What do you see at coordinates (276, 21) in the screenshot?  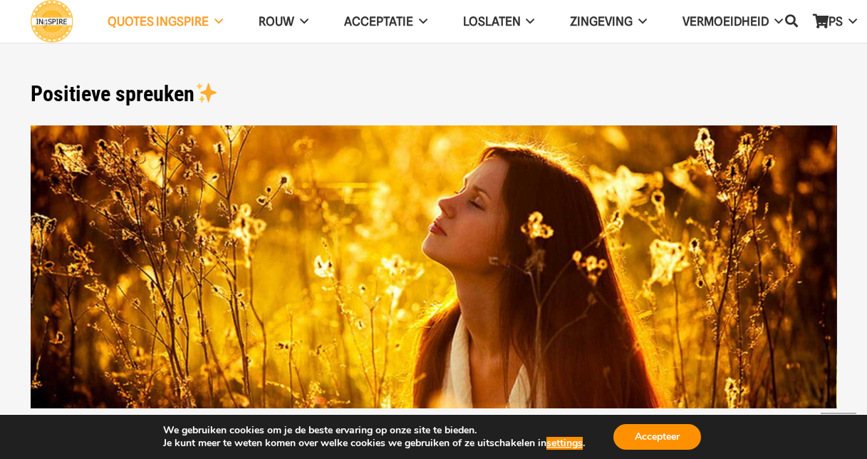 I see `span: ROUW` at bounding box center [276, 21].